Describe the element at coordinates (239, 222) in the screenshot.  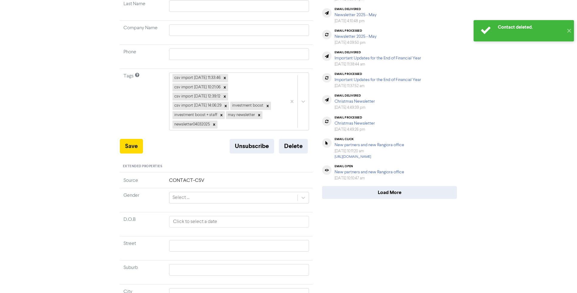
I see `input: Click to select a date` at that location.